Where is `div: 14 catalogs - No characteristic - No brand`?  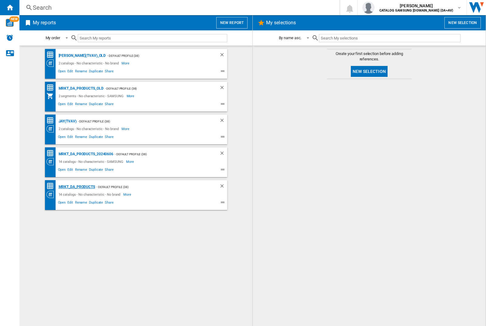 div: 14 catalogs - No characteristic - No brand is located at coordinates (90, 194).